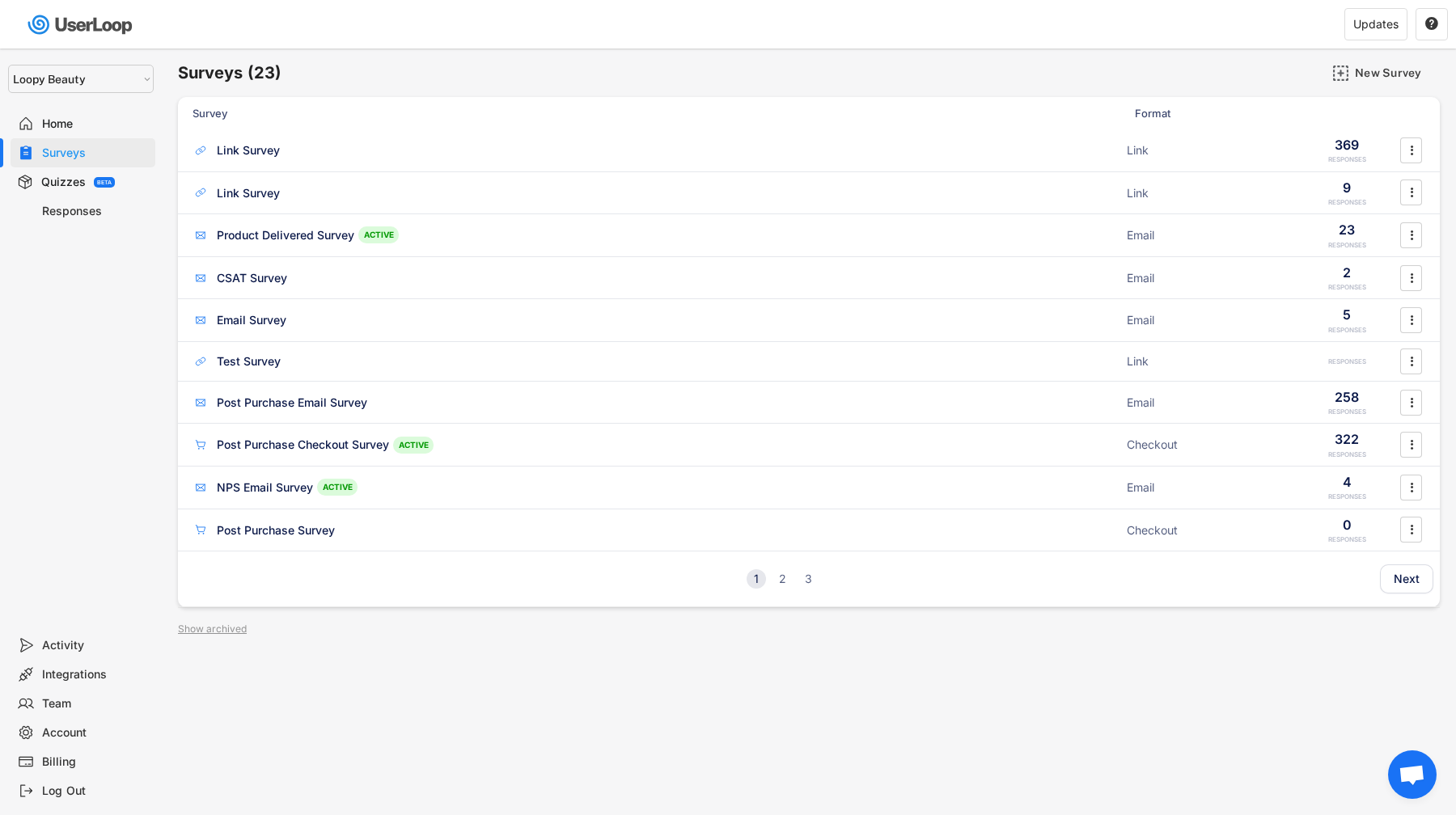 This screenshot has width=1456, height=815. I want to click on div: 258, so click(1347, 397).